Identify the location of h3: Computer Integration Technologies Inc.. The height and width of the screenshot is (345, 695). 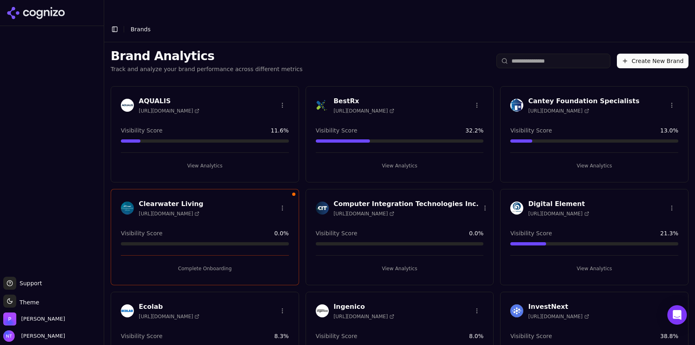
(406, 204).